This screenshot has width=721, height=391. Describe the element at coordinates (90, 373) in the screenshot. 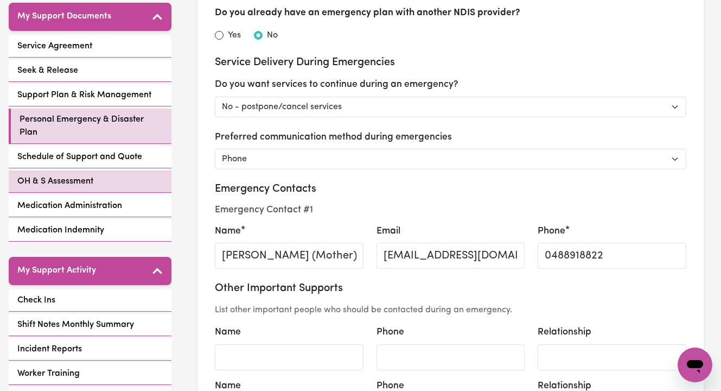

I see `a: Worker Training` at that location.